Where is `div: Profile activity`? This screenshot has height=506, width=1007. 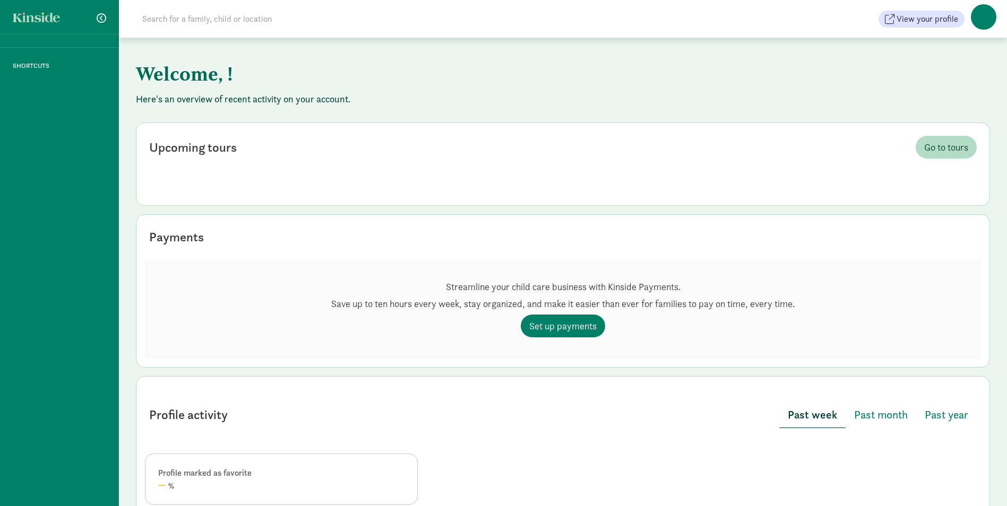
div: Profile activity is located at coordinates (188, 415).